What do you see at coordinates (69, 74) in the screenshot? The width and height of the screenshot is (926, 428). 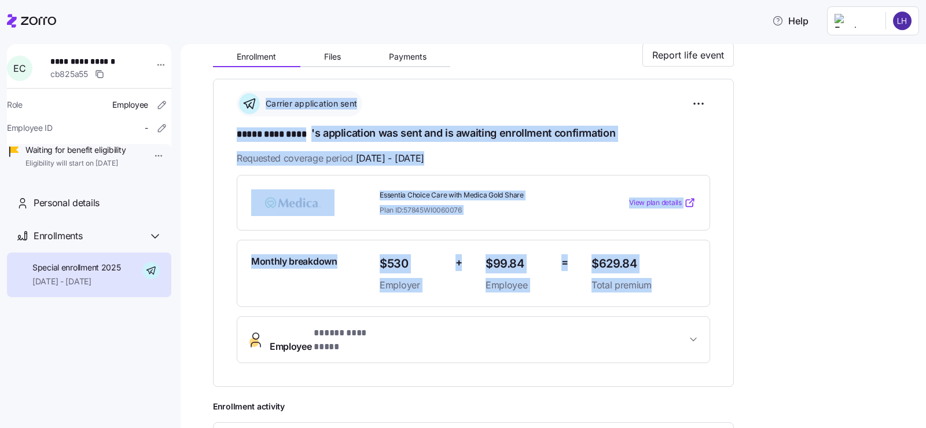 I see `span: cb825a55` at bounding box center [69, 74].